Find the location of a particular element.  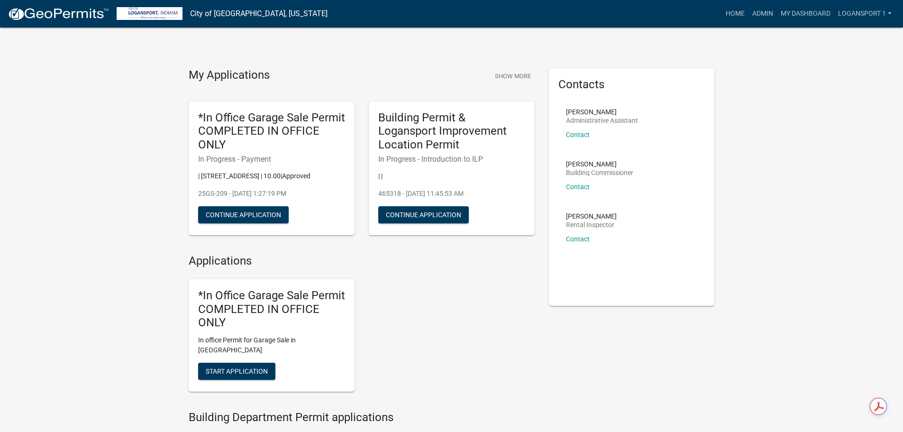

img: City of Logansport, Indiana is located at coordinates (149, 13).